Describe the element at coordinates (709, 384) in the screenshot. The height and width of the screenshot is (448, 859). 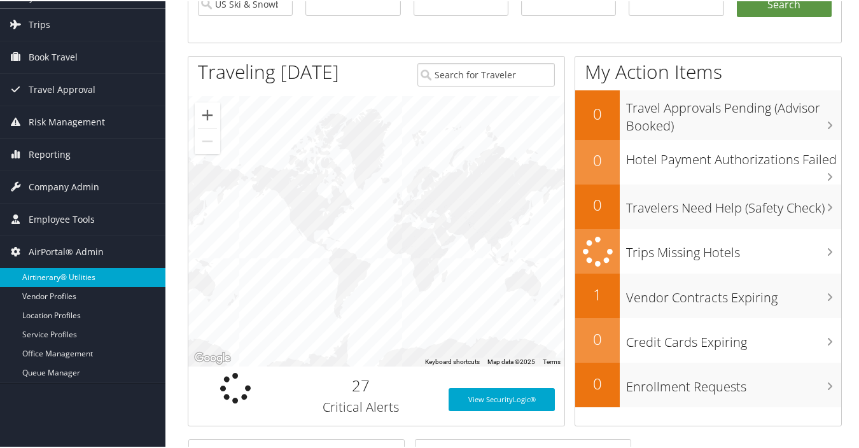
I see `a: 0Enrollment Requests` at that location.